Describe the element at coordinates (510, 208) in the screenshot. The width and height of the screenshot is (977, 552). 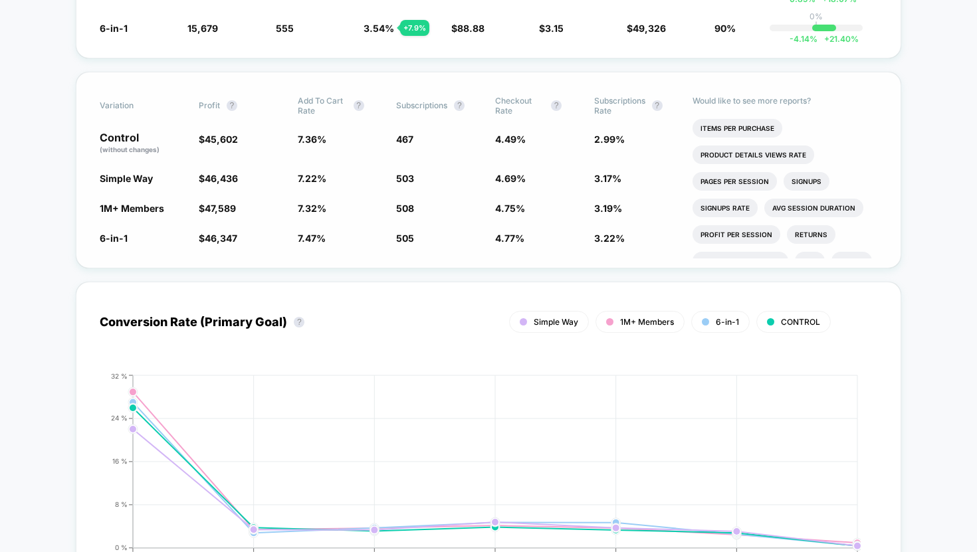
I see `span: 4.75 %` at that location.